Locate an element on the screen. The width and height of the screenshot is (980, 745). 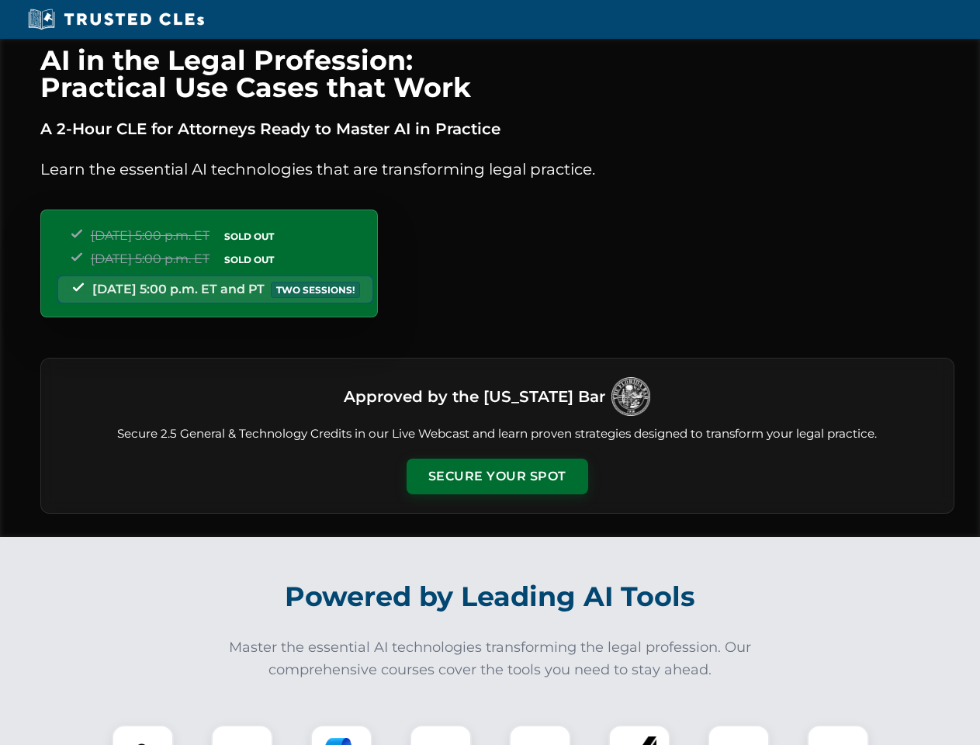
p: Master the essential AI technologies transforming the legal profession. Our comprehensive courses... is located at coordinates (490, 659).